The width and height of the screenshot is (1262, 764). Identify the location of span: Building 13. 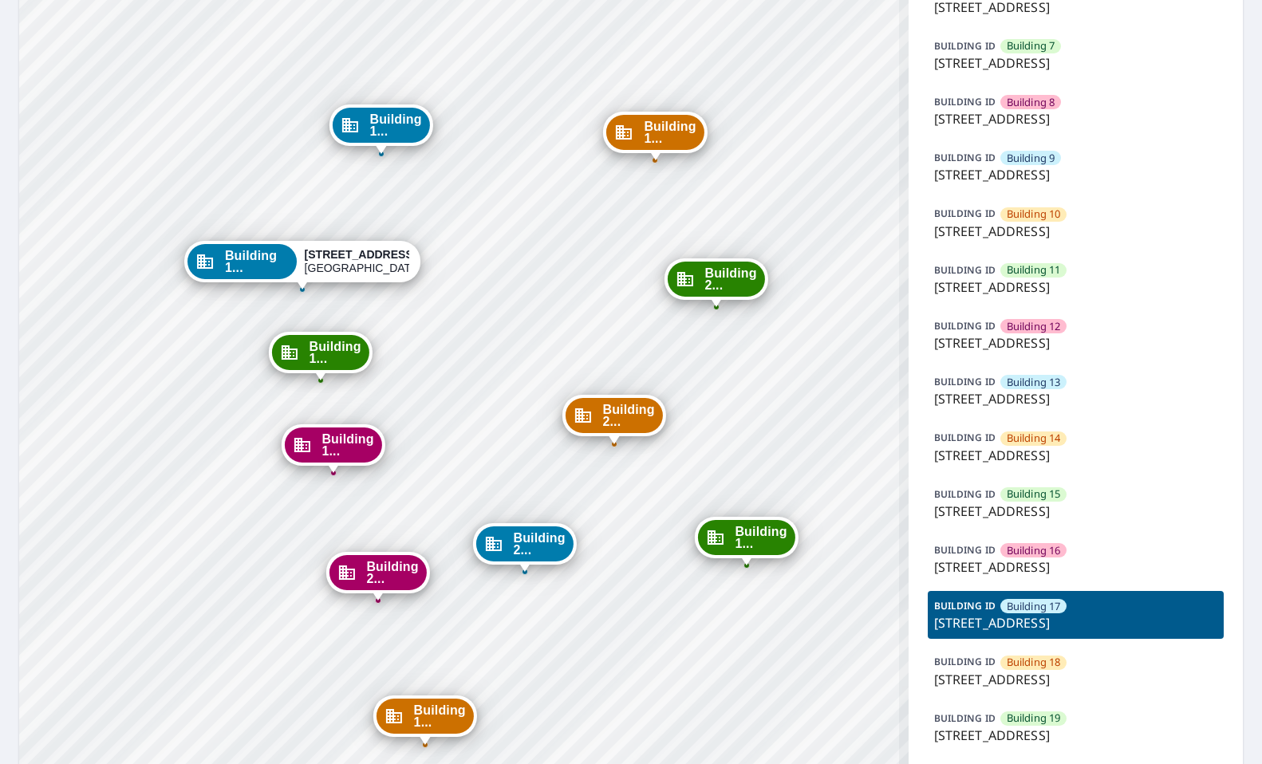
(1034, 382).